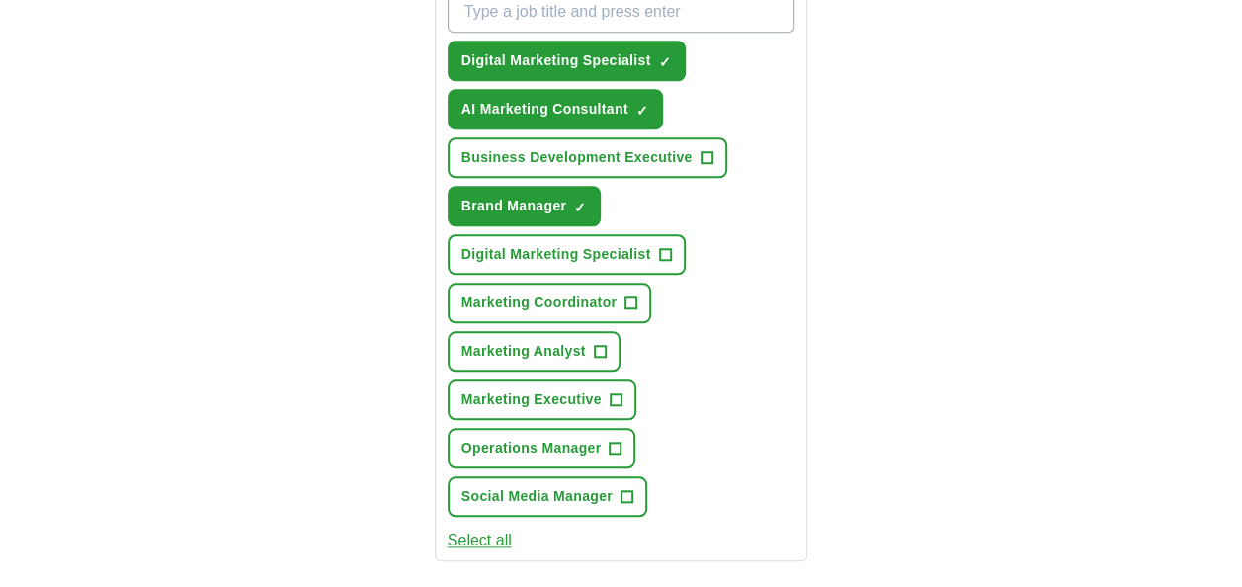  I want to click on span: AI Marketing Consultant, so click(544, 109).